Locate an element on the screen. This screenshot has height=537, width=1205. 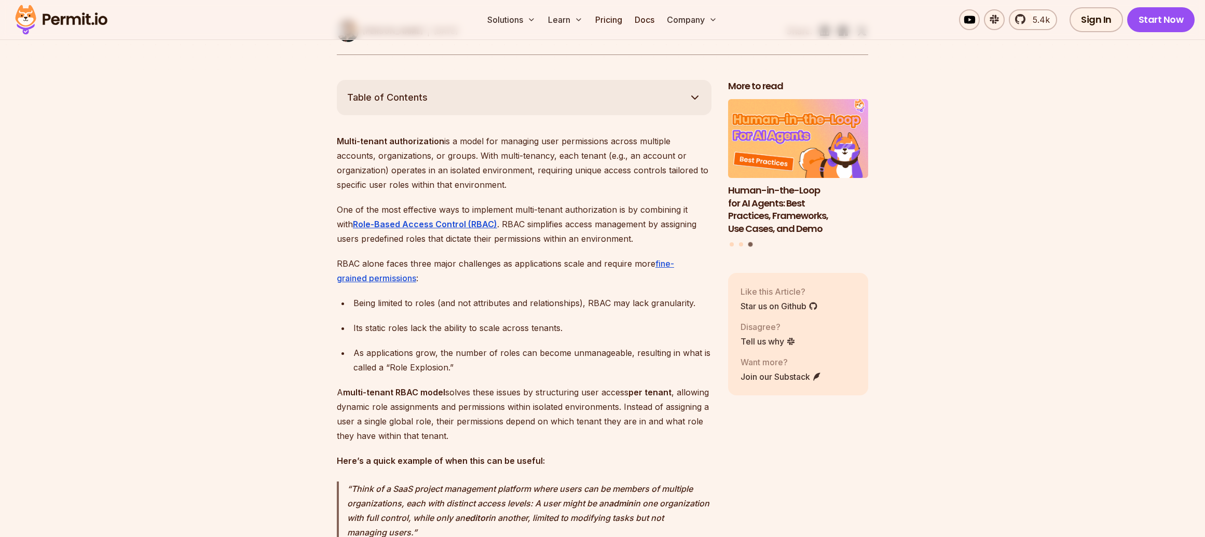
button: Go to slide 1 is located at coordinates (732, 244).